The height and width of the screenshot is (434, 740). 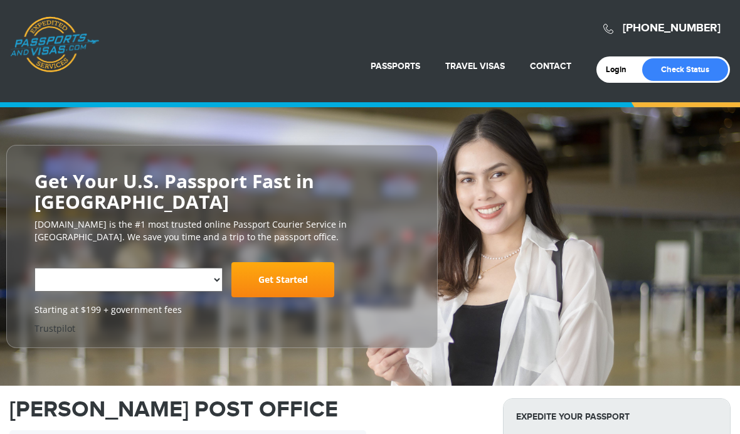 I want to click on a: Get Started, so click(x=283, y=280).